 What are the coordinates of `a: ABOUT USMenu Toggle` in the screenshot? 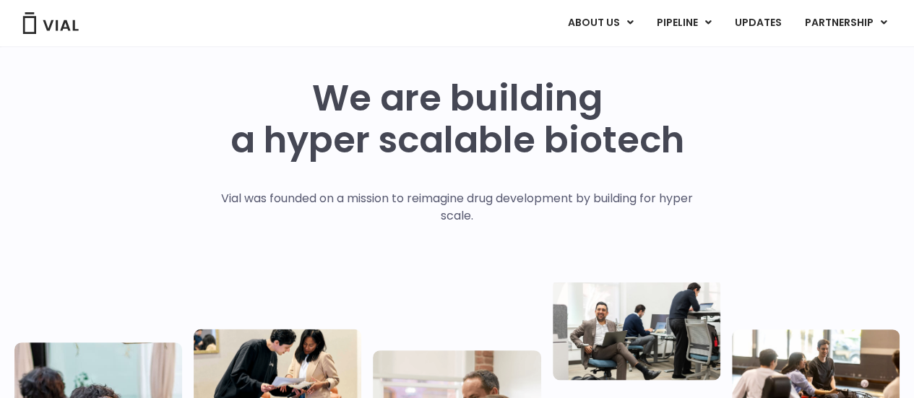 It's located at (600, 23).